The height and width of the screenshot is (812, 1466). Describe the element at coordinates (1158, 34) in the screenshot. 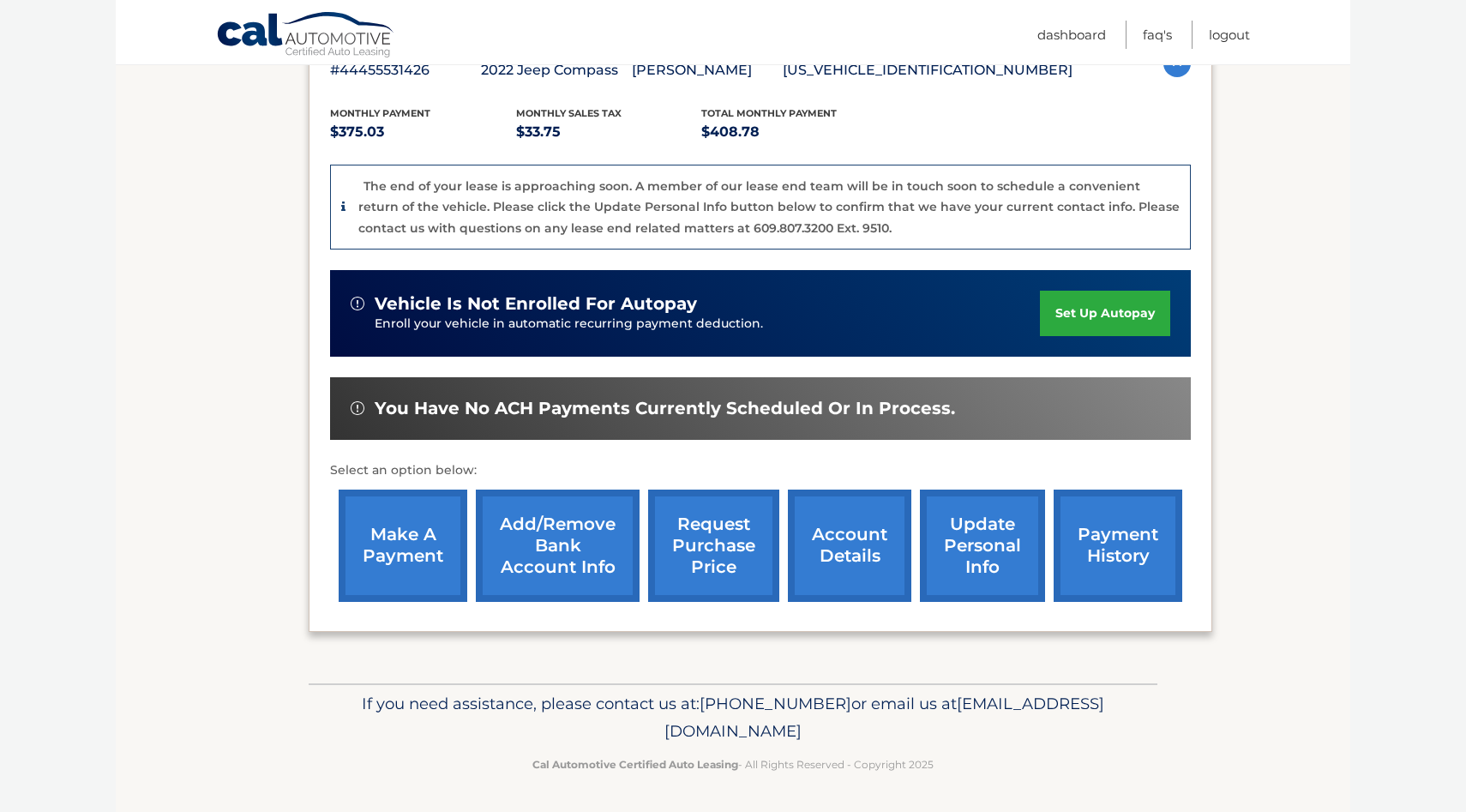

I see `a: FAQ's` at that location.